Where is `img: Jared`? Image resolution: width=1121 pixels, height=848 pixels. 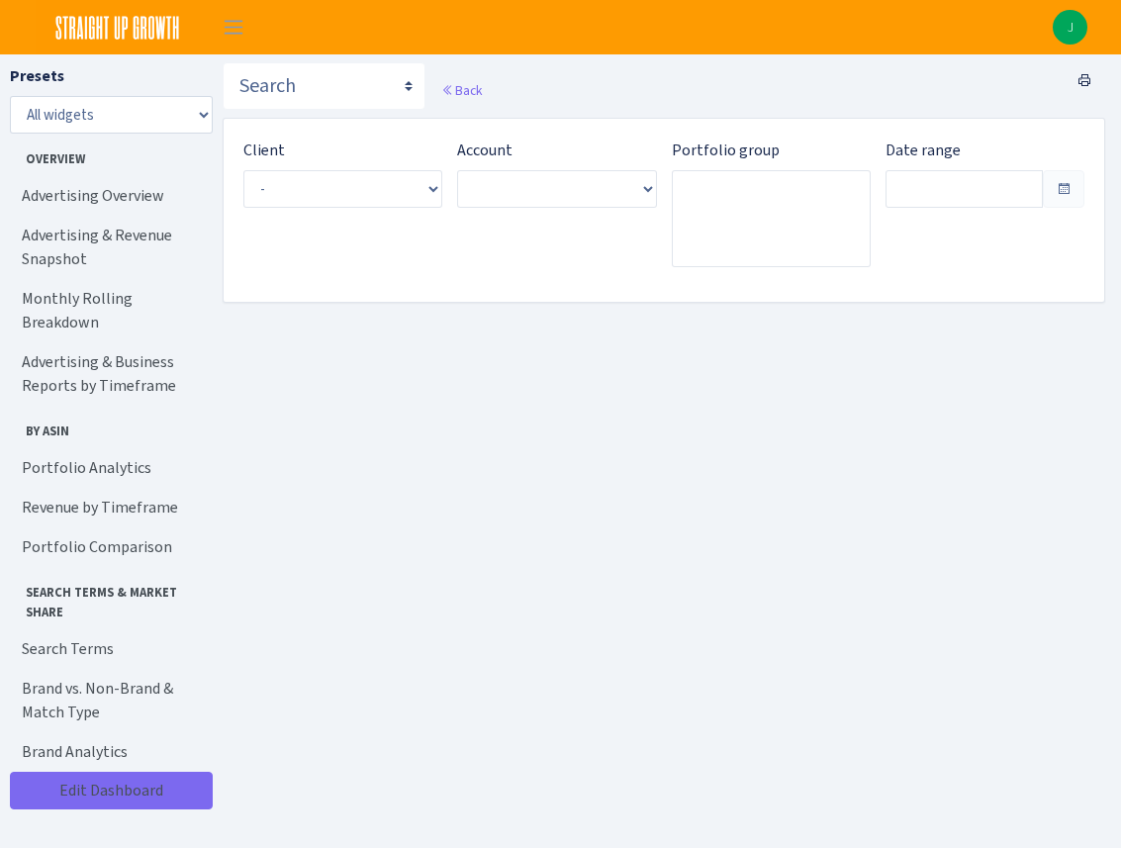
img: Jared is located at coordinates (1070, 27).